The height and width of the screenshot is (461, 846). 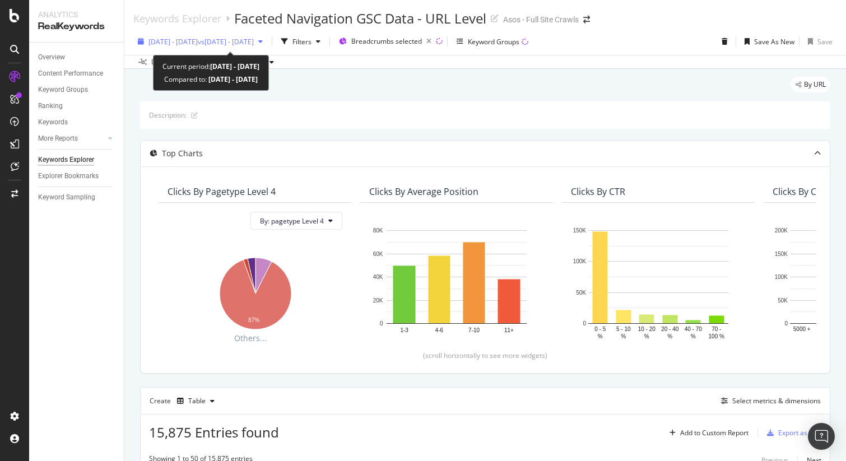 I want to click on a: Ranking, so click(x=77, y=106).